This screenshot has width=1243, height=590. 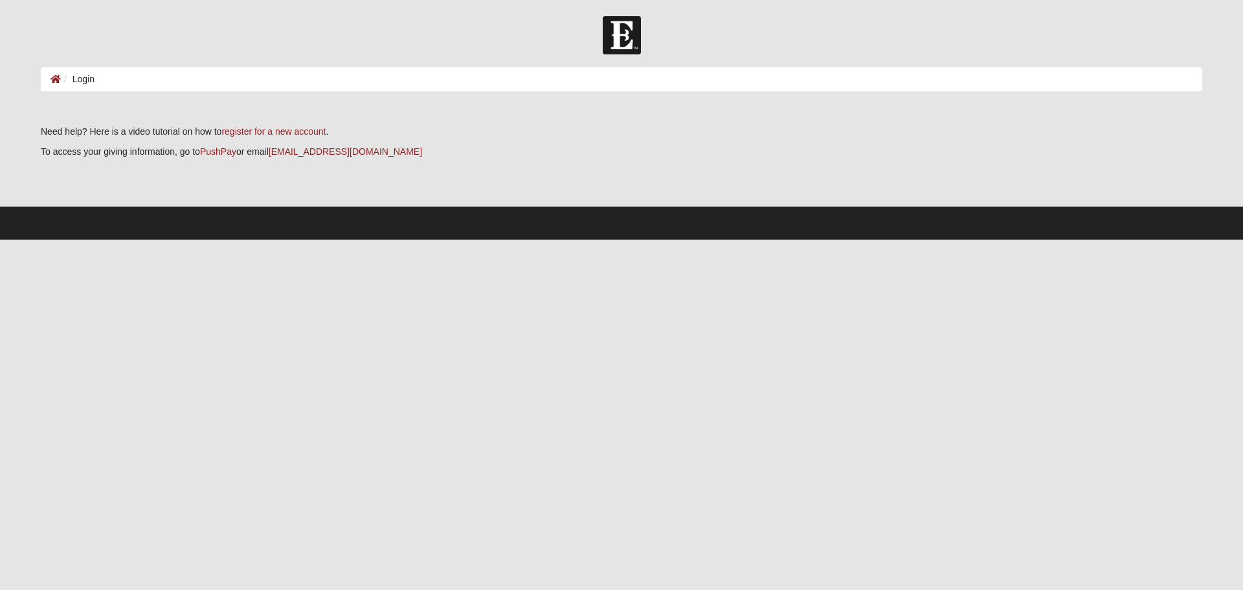 I want to click on li: Login, so click(x=78, y=79).